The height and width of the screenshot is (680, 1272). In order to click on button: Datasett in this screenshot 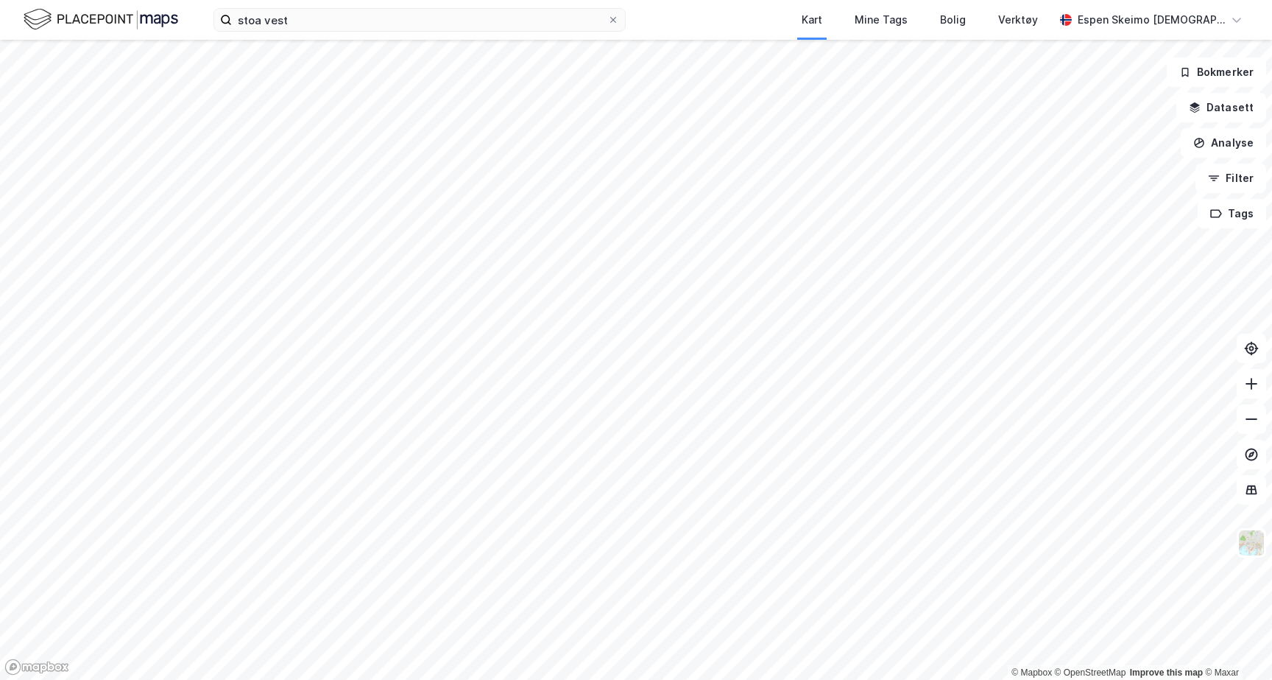, I will do `click(1221, 107)`.